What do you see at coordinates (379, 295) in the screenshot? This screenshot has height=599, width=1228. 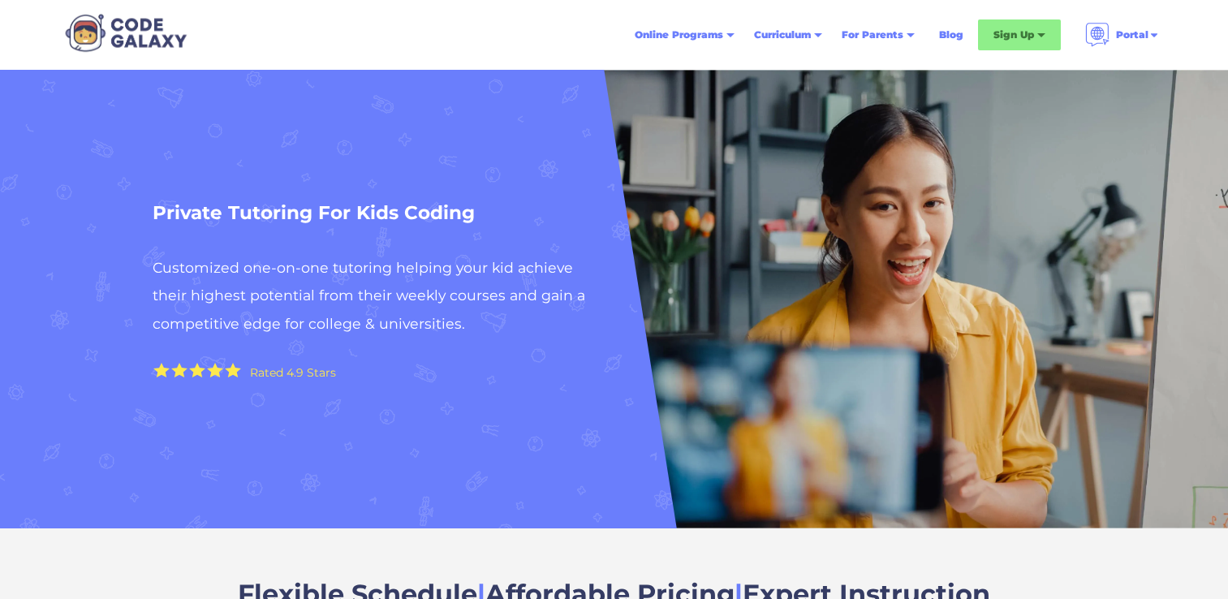 I see `h2: Customized one-on-one tutoring helping your kid achieve their highest potential from their weekly...` at bounding box center [379, 295].